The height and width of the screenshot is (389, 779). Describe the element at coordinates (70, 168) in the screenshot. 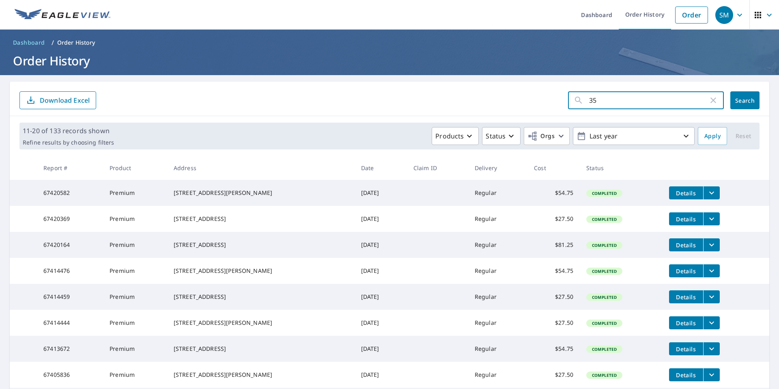

I see `th: Report #` at that location.